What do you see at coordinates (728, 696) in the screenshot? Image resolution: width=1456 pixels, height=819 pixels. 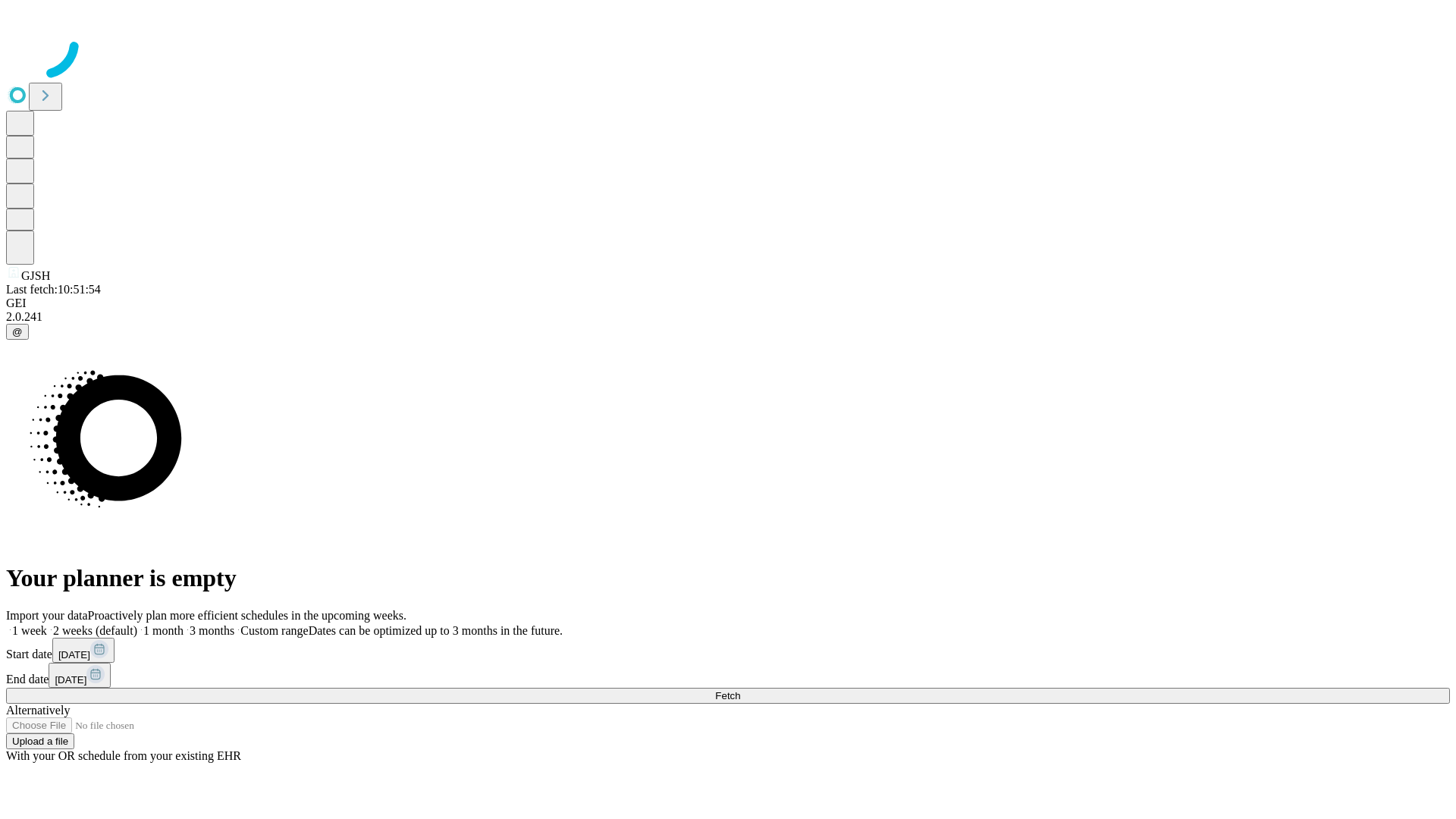 I see `button: Fetch` at bounding box center [728, 696].